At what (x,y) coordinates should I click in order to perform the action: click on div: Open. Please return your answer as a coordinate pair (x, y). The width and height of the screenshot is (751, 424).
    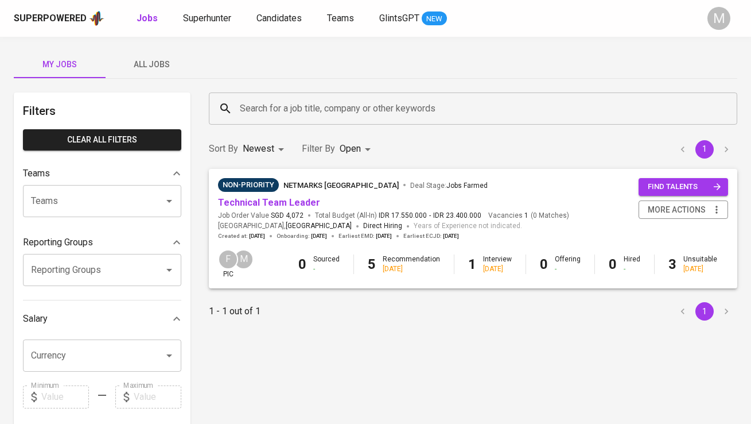
    Looking at the image, I should click on (357, 149).